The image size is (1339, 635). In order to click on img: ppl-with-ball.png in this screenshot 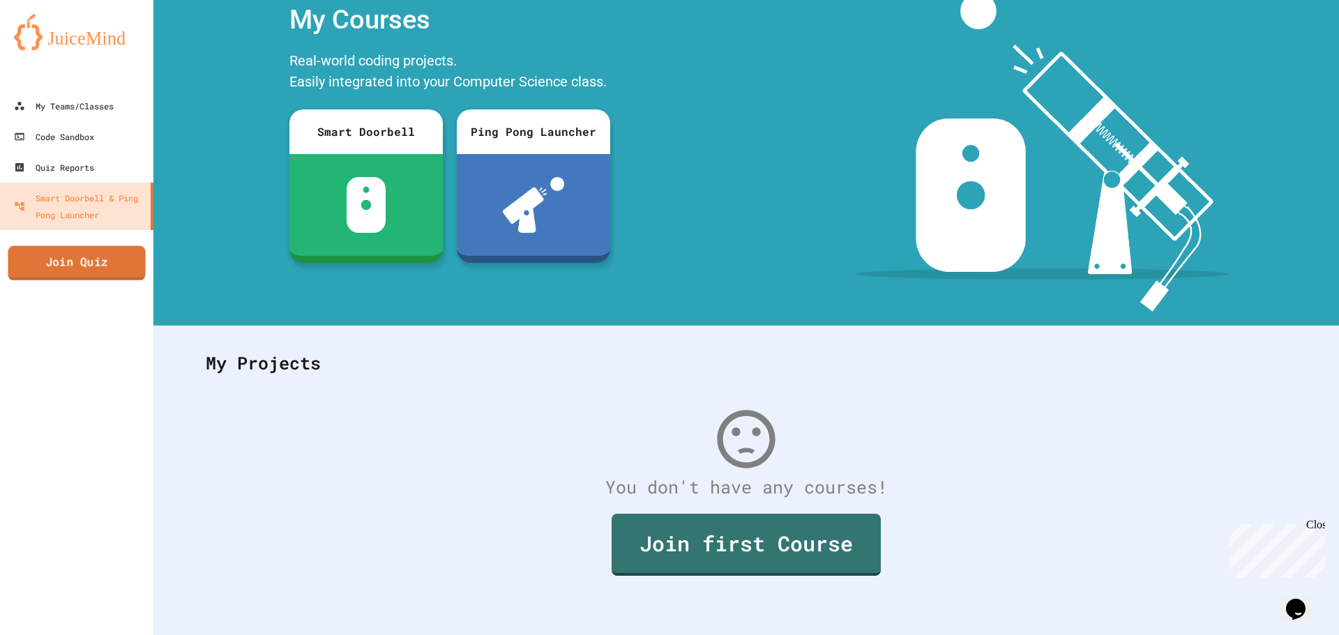, I will do `click(534, 205)`.